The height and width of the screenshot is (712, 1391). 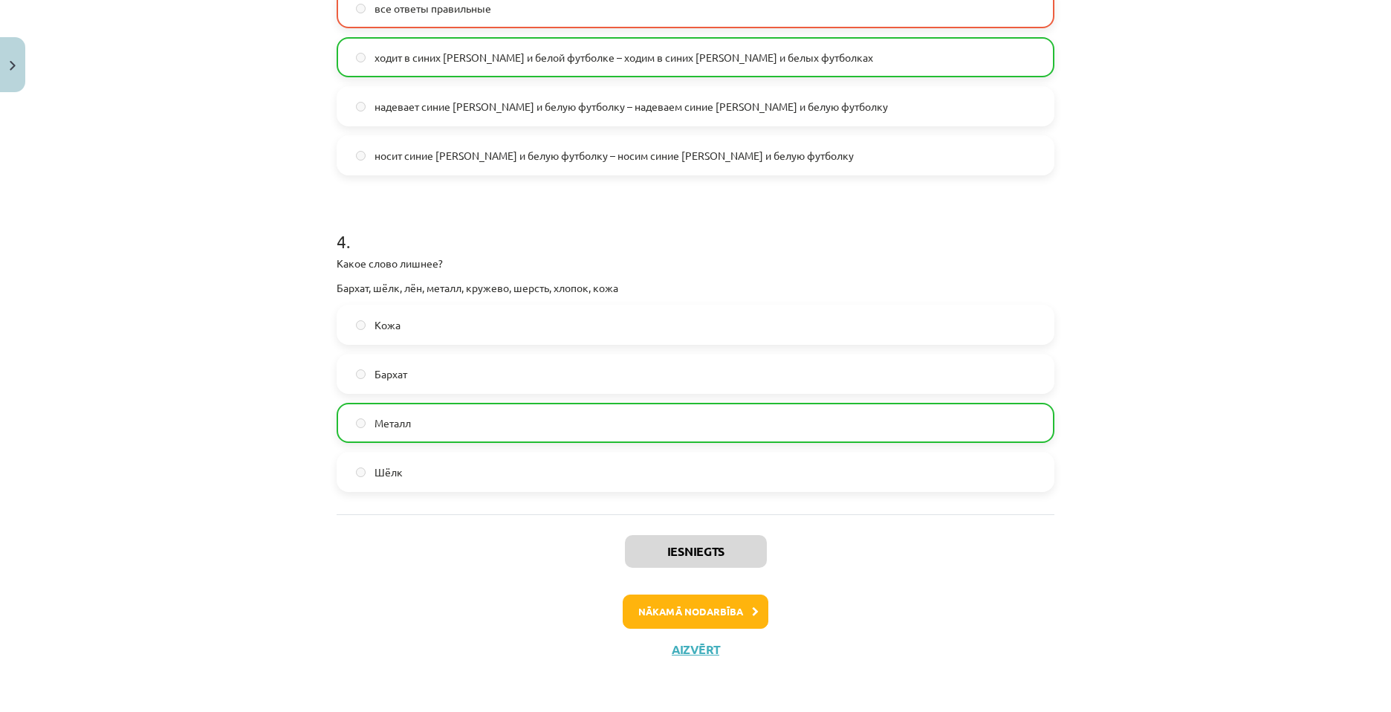 I want to click on img: icon-close-lesson-0947bae3869378f0d4975bcd49f059093ad1ed9edebbc8119c70593378902aed.svg, so click(x=13, y=65).